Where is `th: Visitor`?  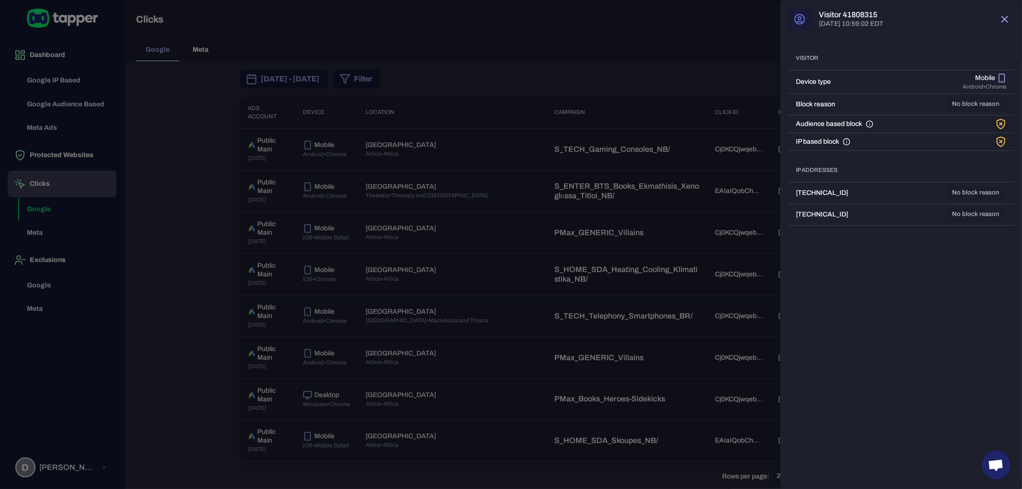 th: Visitor is located at coordinates (850, 58).